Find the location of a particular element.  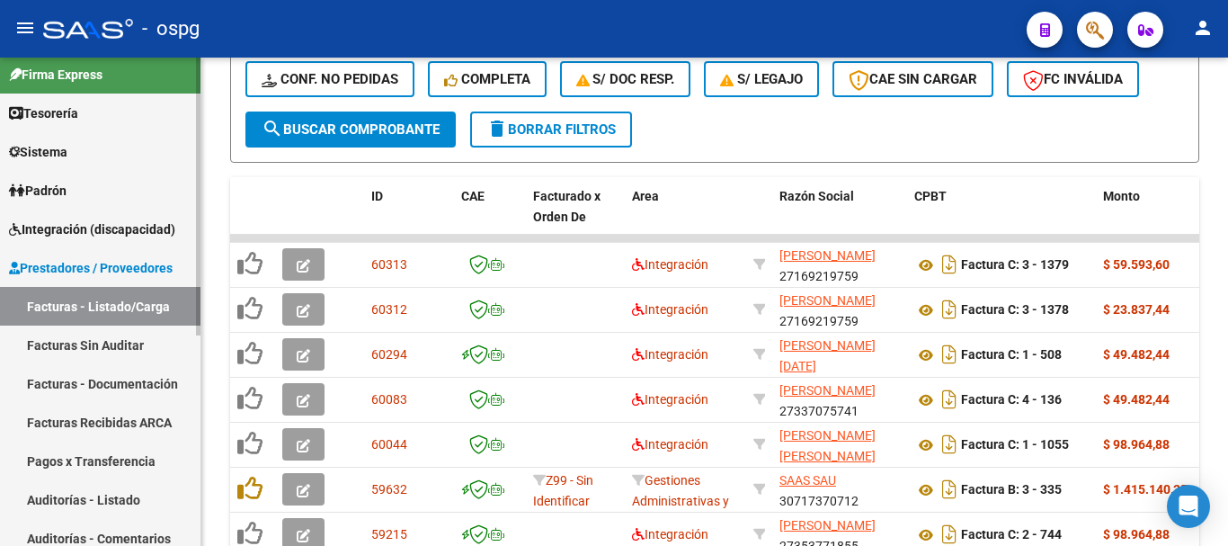

span: Razón Social is located at coordinates (816, 196).